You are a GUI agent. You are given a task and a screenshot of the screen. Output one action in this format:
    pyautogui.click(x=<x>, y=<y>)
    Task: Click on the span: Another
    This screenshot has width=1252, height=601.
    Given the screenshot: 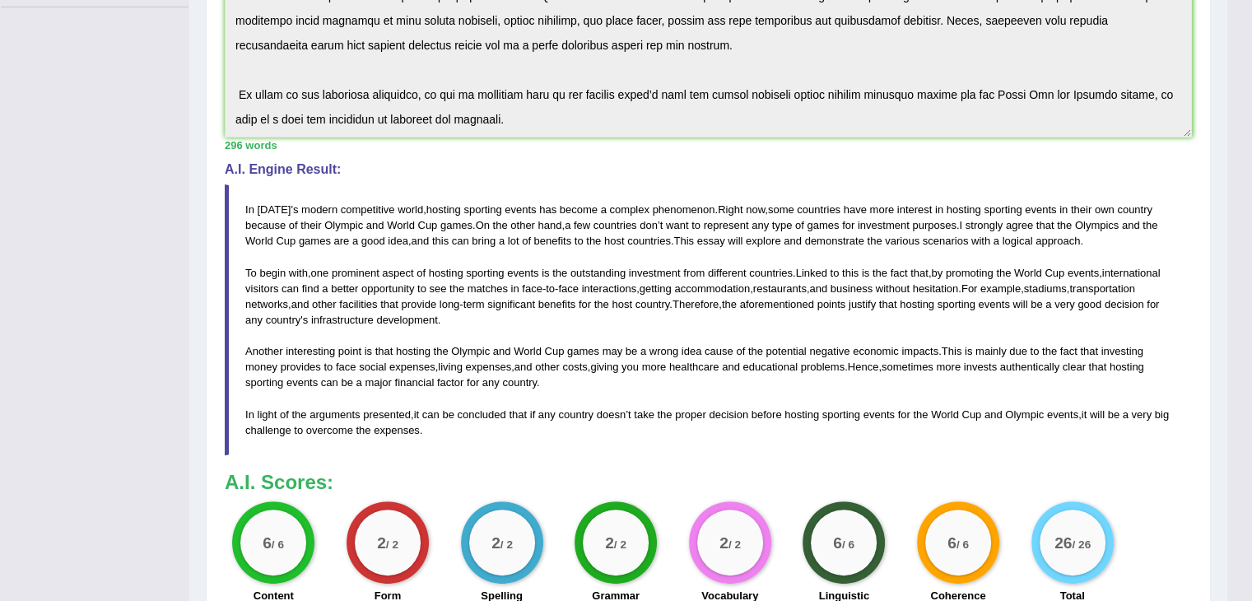 What is the action you would take?
    pyautogui.click(x=264, y=351)
    